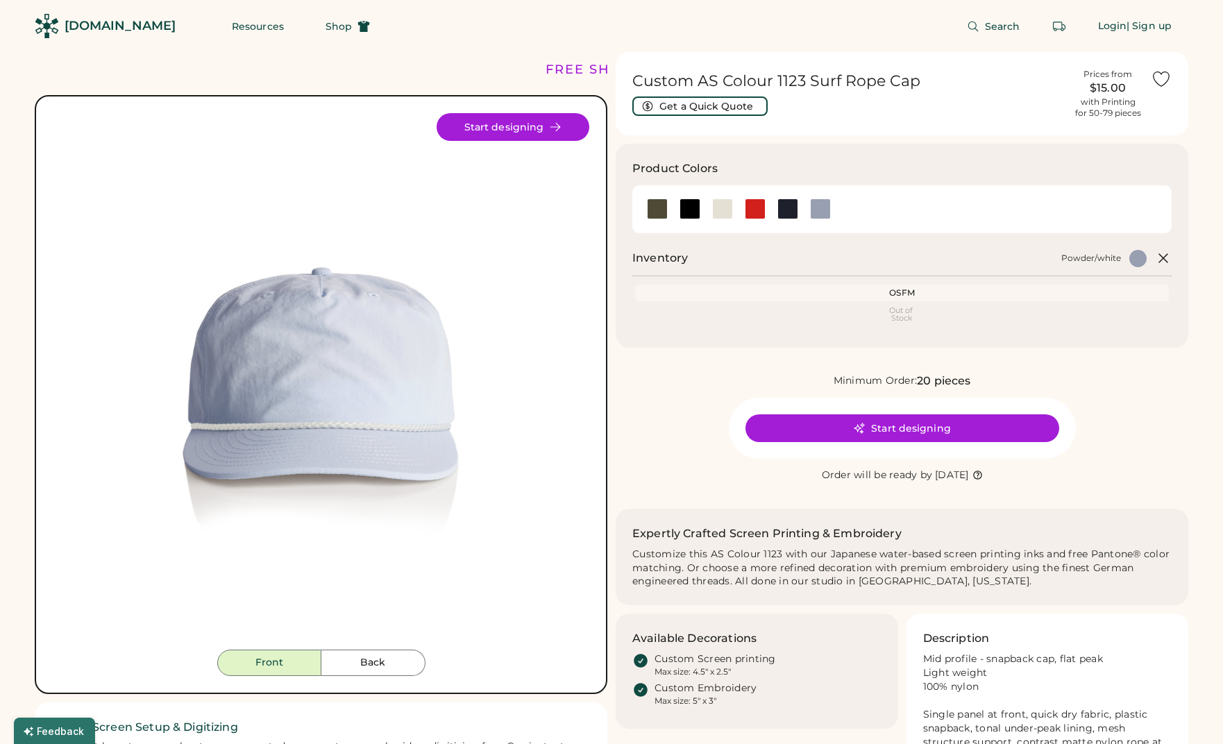  What do you see at coordinates (699, 106) in the screenshot?
I see `button: Get a Quick Quote` at bounding box center [699, 106].